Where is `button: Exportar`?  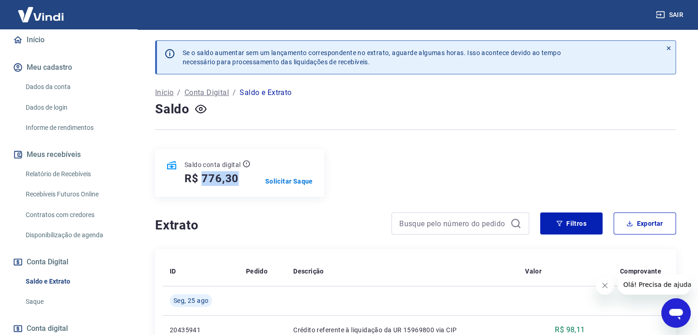
button: Exportar is located at coordinates (645, 224).